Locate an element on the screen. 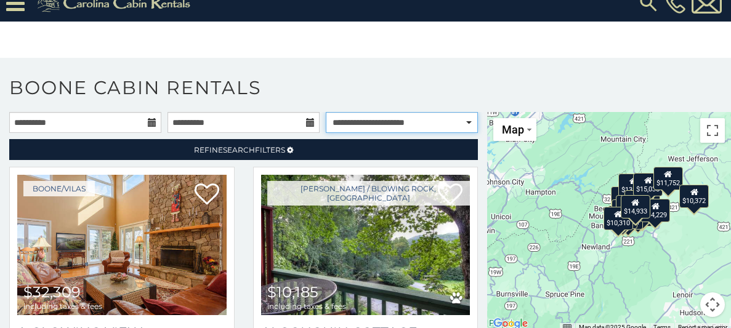 Image resolution: width=731 pixels, height=328 pixels. div: $14,933 is located at coordinates (636, 206).